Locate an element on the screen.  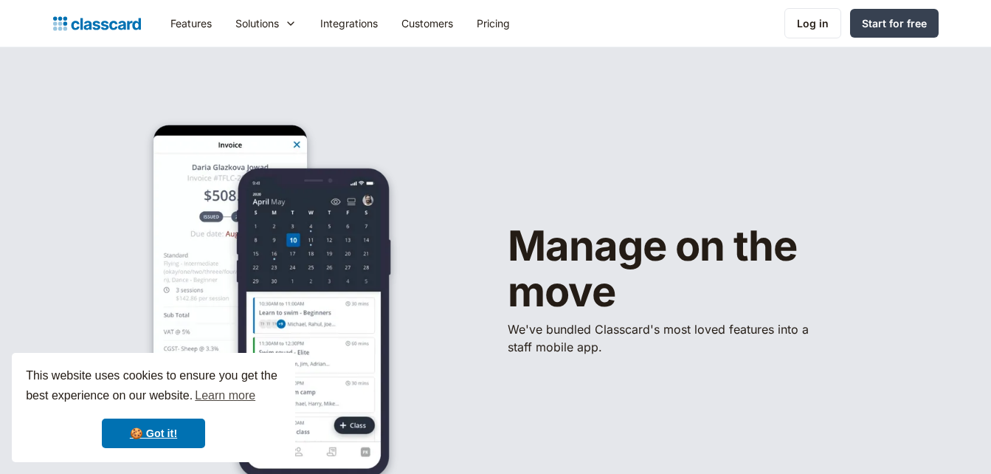
a: Customers is located at coordinates (427, 23).